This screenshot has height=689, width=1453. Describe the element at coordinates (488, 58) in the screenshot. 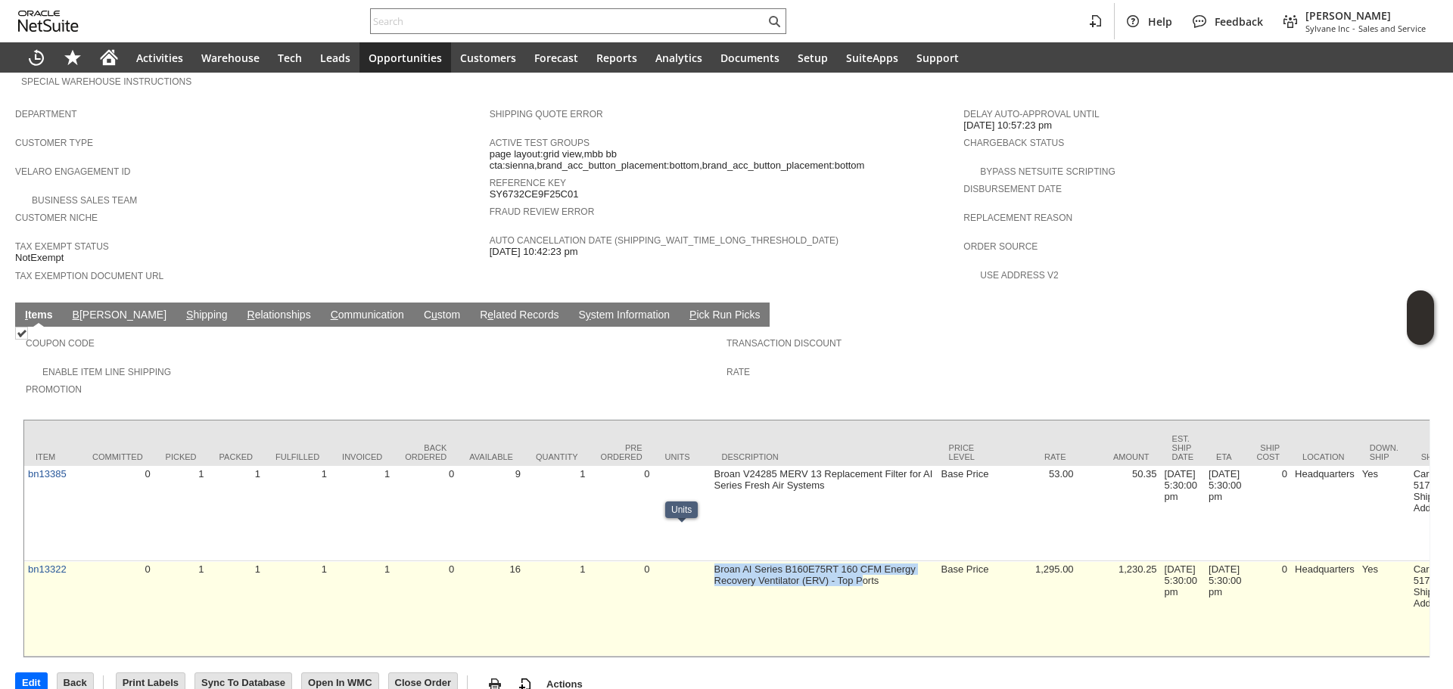

I see `a: Customers` at that location.